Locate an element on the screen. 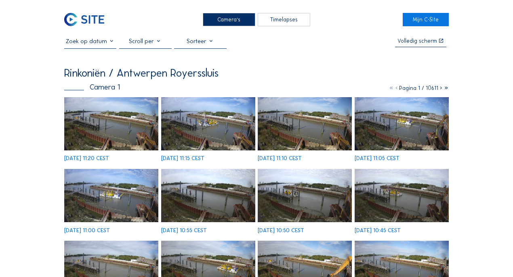  div: Volledig scherm is located at coordinates (417, 41).